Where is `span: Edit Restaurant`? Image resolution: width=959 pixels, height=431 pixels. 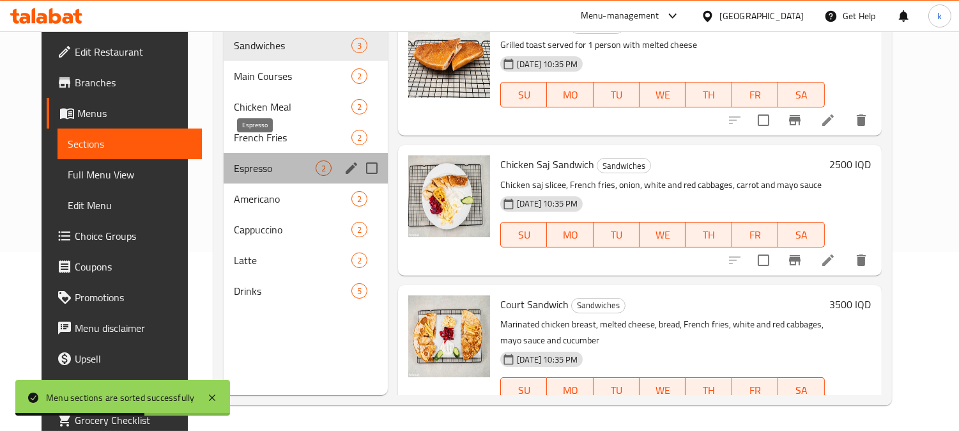
span: Edit Restaurant is located at coordinates (133, 52).